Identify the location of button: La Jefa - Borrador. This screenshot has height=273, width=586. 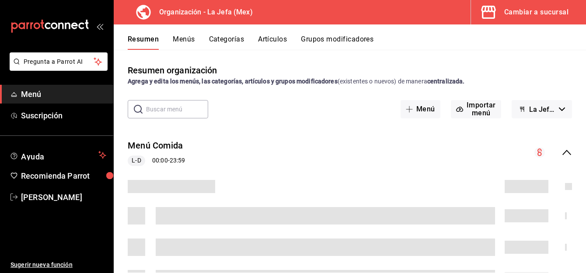
(542, 109).